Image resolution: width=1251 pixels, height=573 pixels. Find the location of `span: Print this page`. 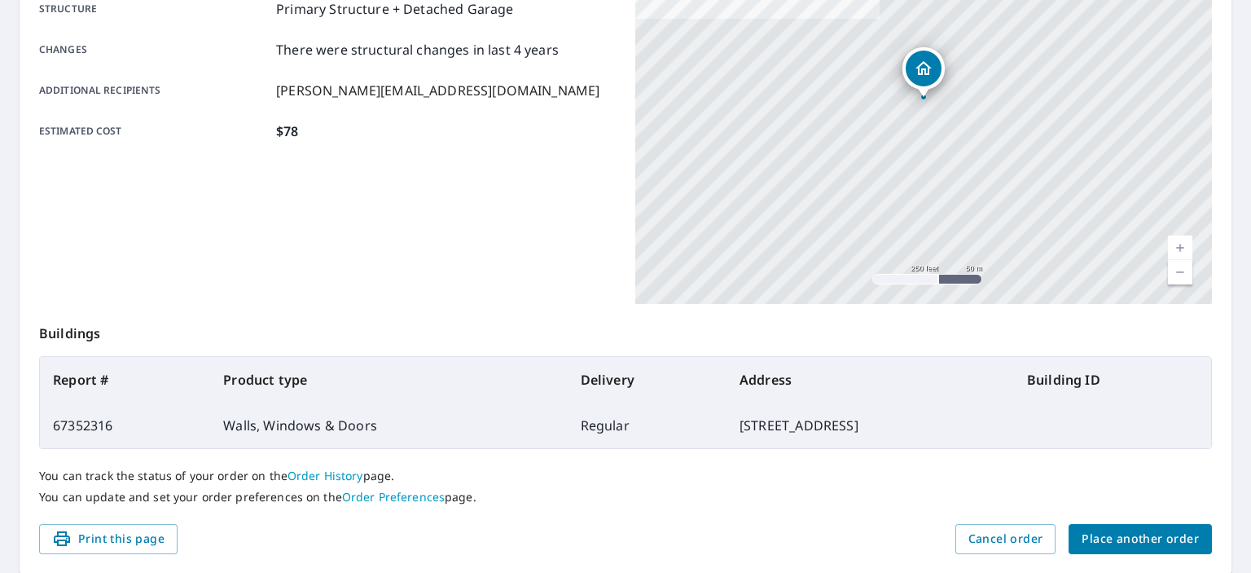

span: Print this page is located at coordinates (108, 538).